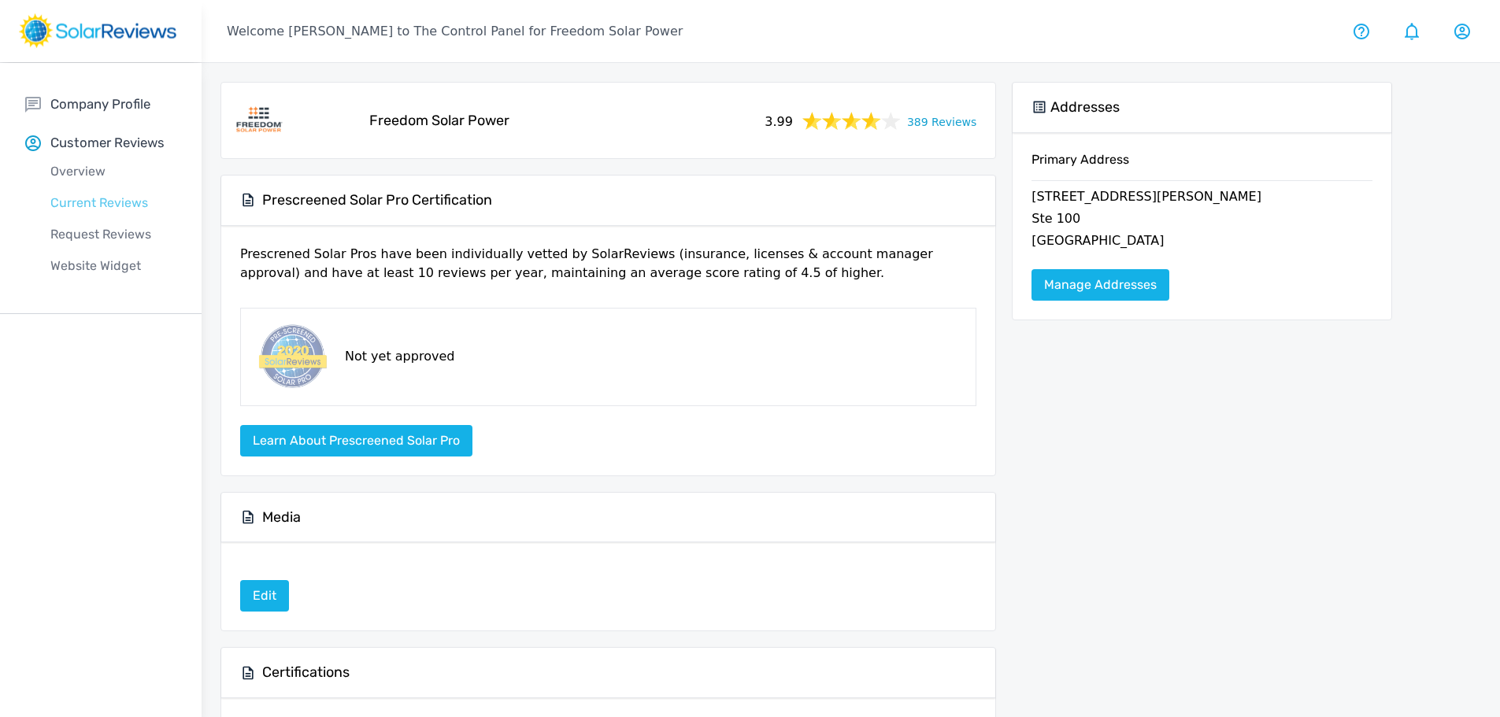 The image size is (1500, 717). Describe the element at coordinates (291, 357) in the screenshot. I see `img: prescreened-badge.png` at that location.